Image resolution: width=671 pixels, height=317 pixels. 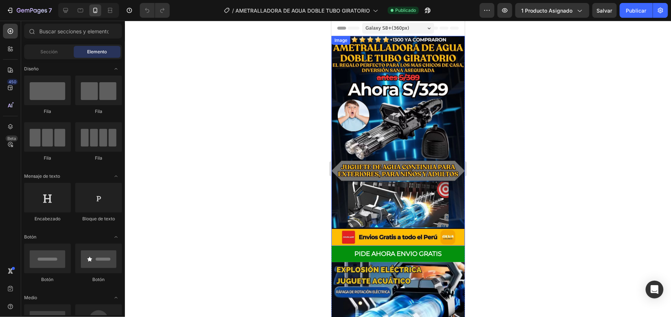 What do you see at coordinates (654, 290) in the screenshot?
I see `div: Abra Intercom Messenger` at bounding box center [654, 290].